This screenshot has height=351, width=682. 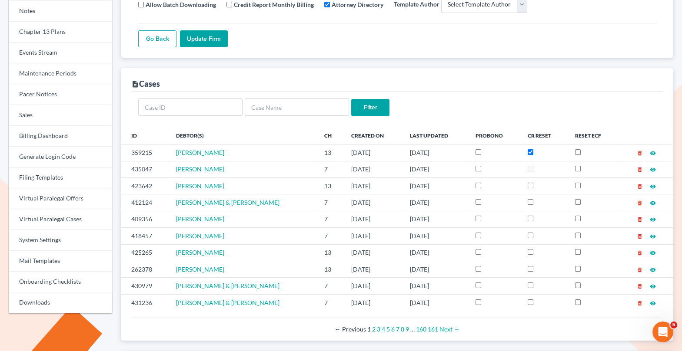 I want to click on input: Case Name, so click(x=297, y=107).